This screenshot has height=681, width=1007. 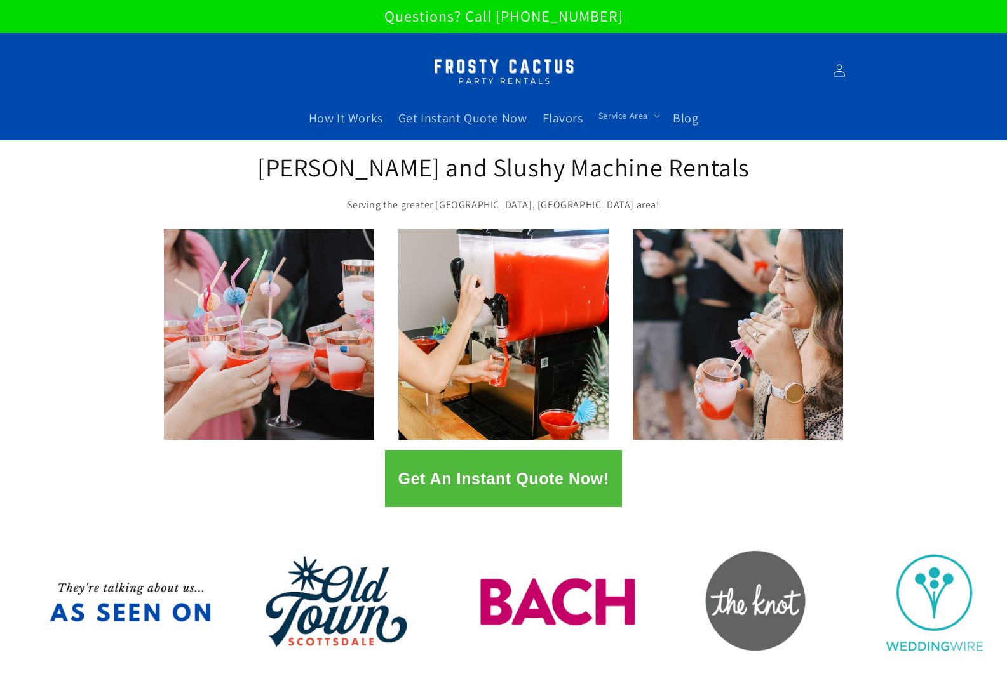 I want to click on img: Margarita Machine Rental in Scottsdale, Phoenix, Tempe, Chandler, Gilbert, Mesa and Maricopa, so click(x=504, y=70).